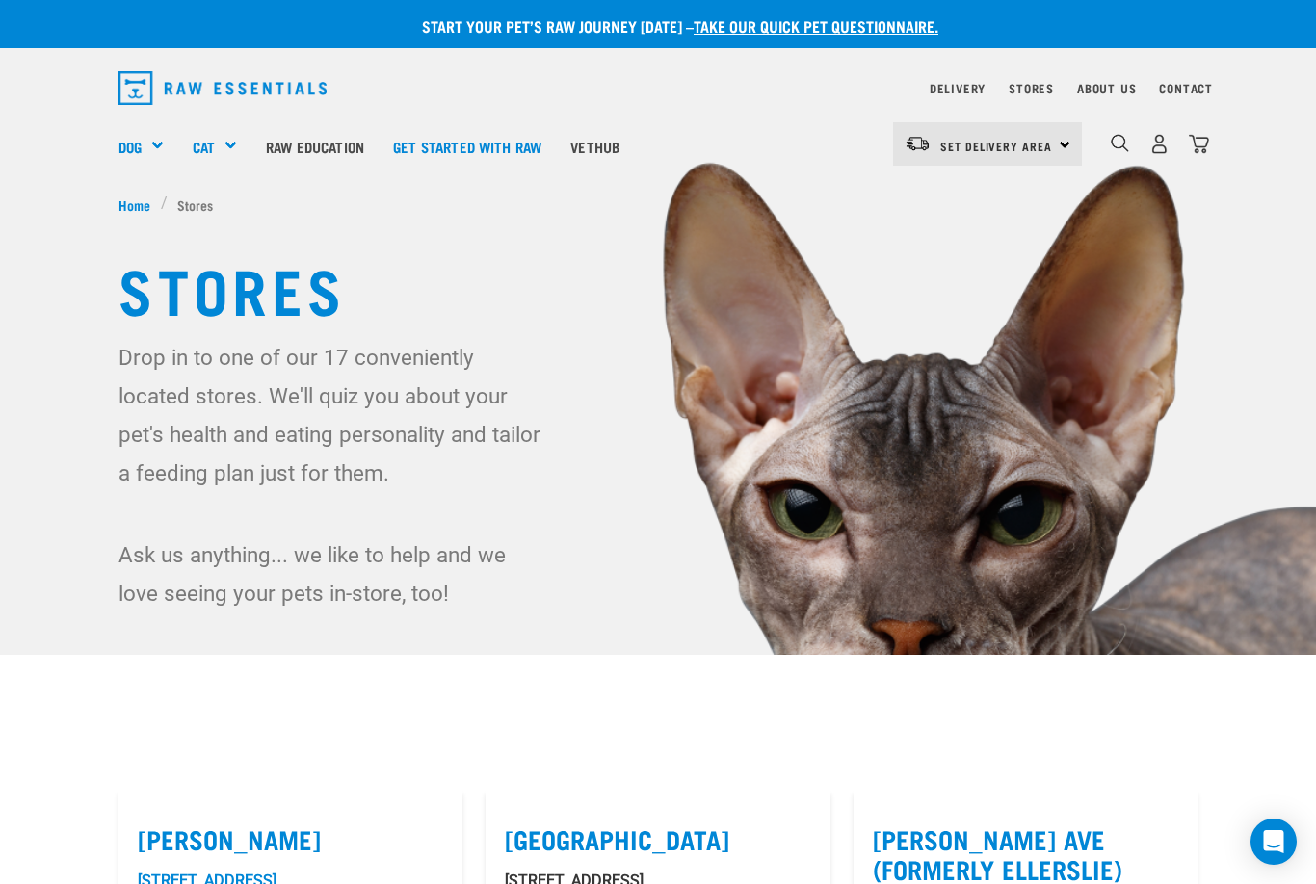 The image size is (1316, 884). Describe the element at coordinates (816, 25) in the screenshot. I see `a: take our quick pet questionnaire.` at that location.